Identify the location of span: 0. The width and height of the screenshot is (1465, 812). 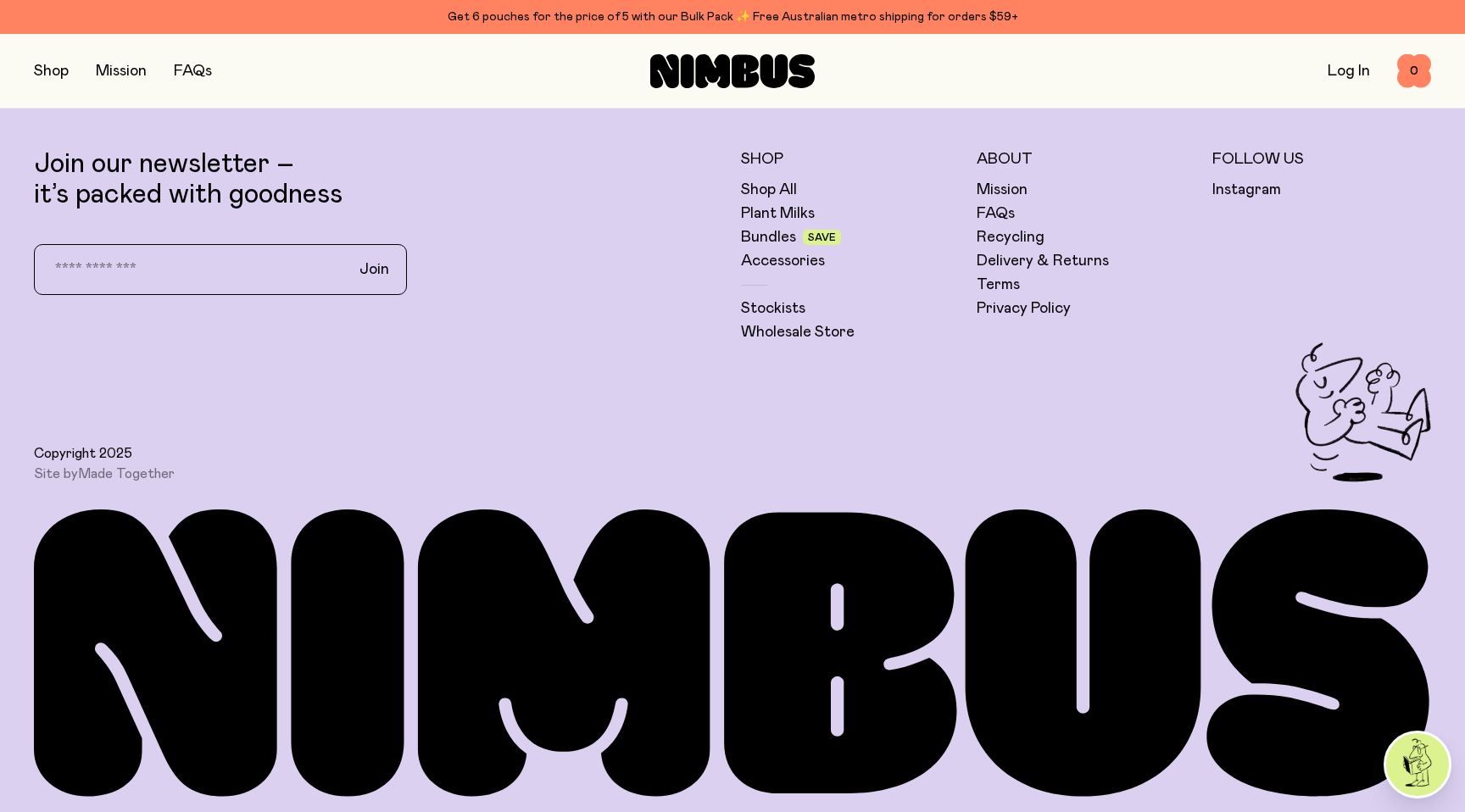
(1414, 71).